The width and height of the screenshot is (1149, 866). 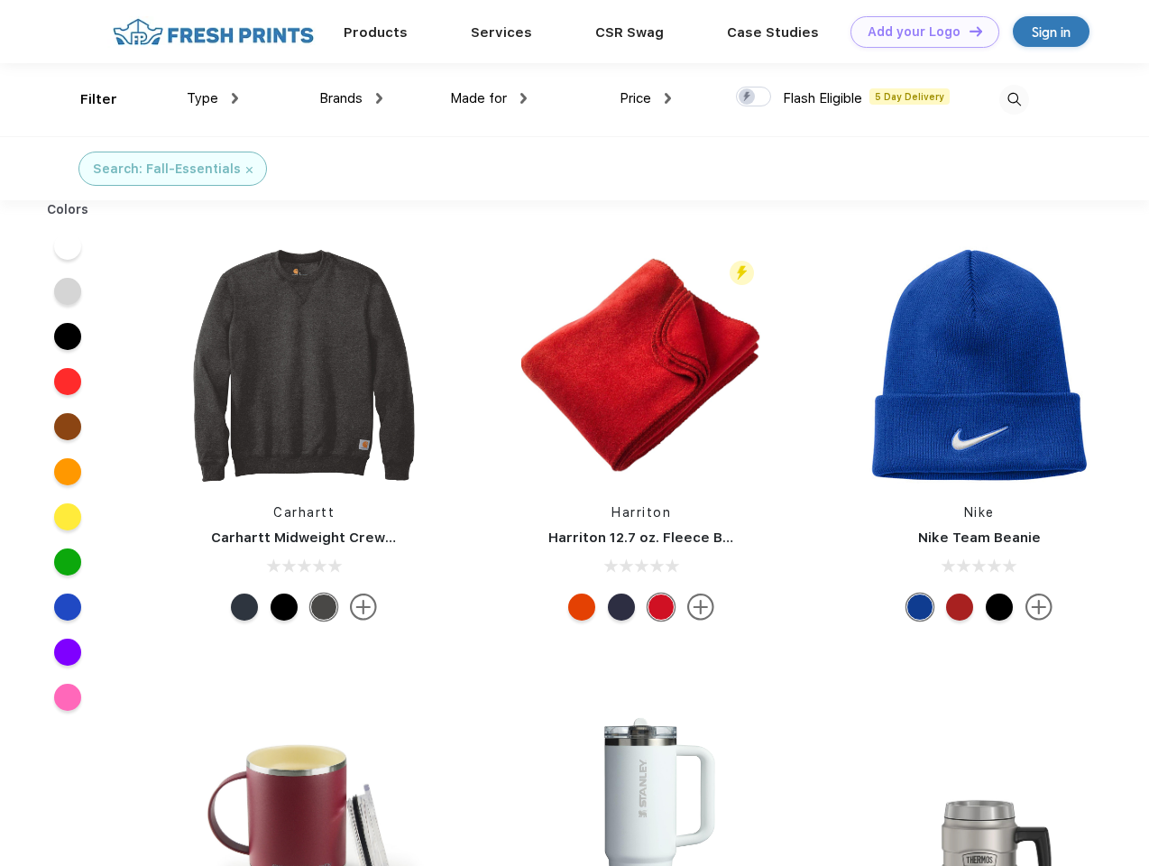 I want to click on div: Red, so click(x=661, y=607).